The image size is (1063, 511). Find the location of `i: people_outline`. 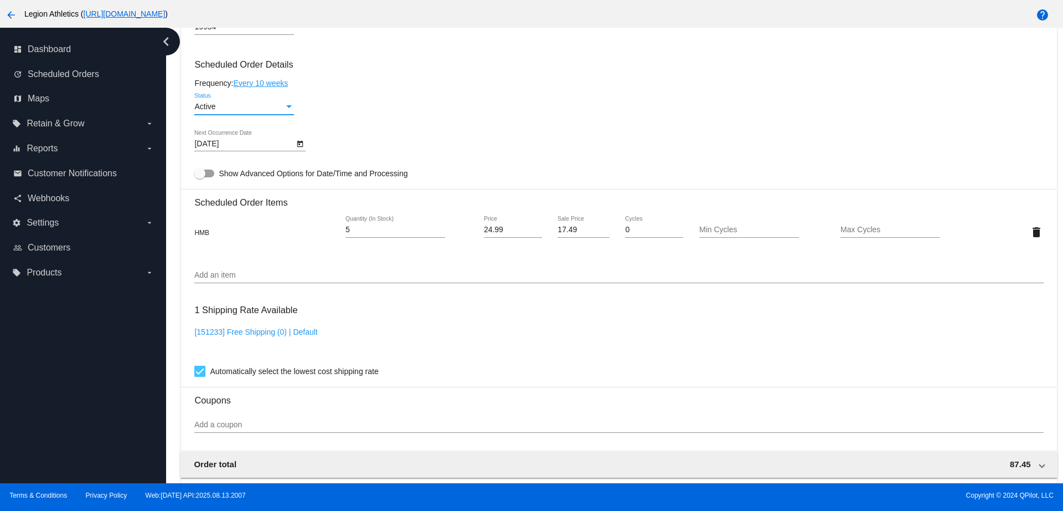

i: people_outline is located at coordinates (18, 248).